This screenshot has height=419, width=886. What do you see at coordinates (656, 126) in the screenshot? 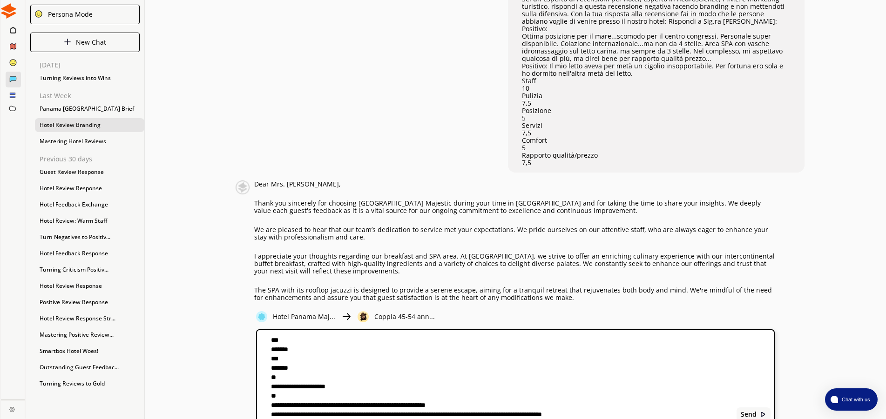
I see `p: Servizi` at bounding box center [656, 126].